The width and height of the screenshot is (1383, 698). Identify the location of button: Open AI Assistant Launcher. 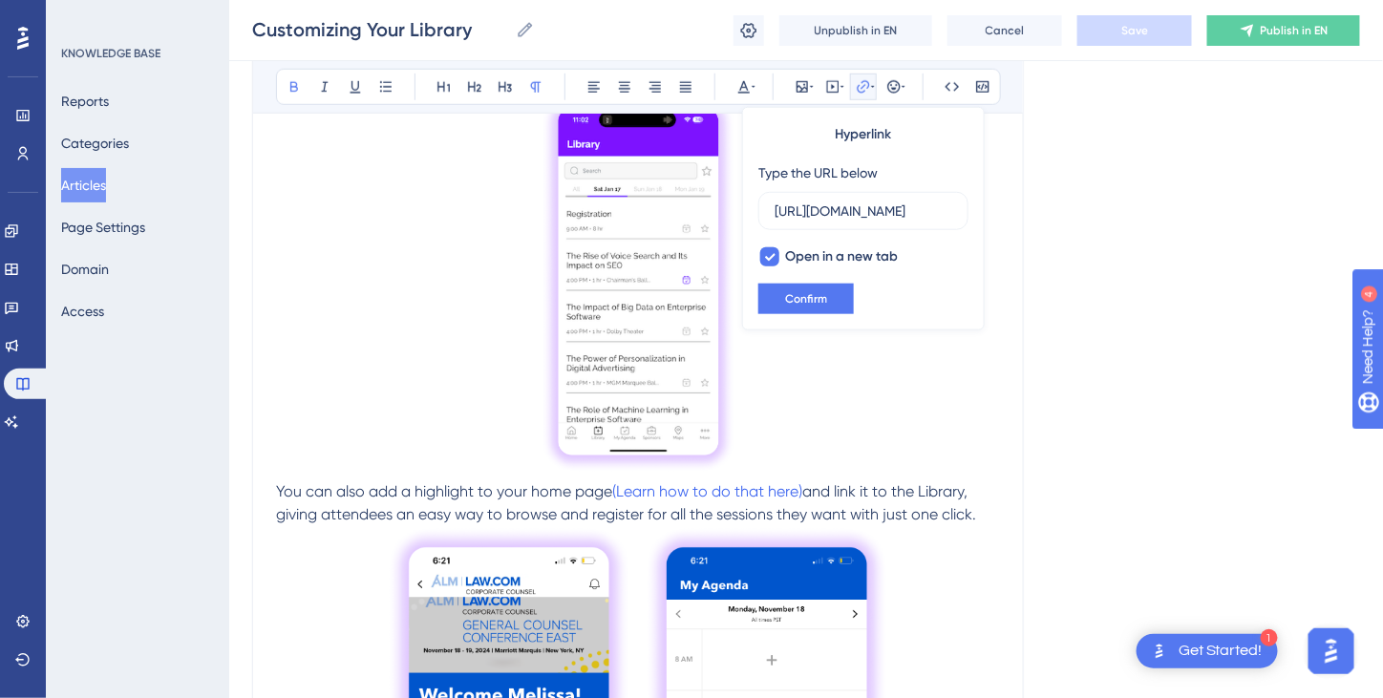
(29, 29).